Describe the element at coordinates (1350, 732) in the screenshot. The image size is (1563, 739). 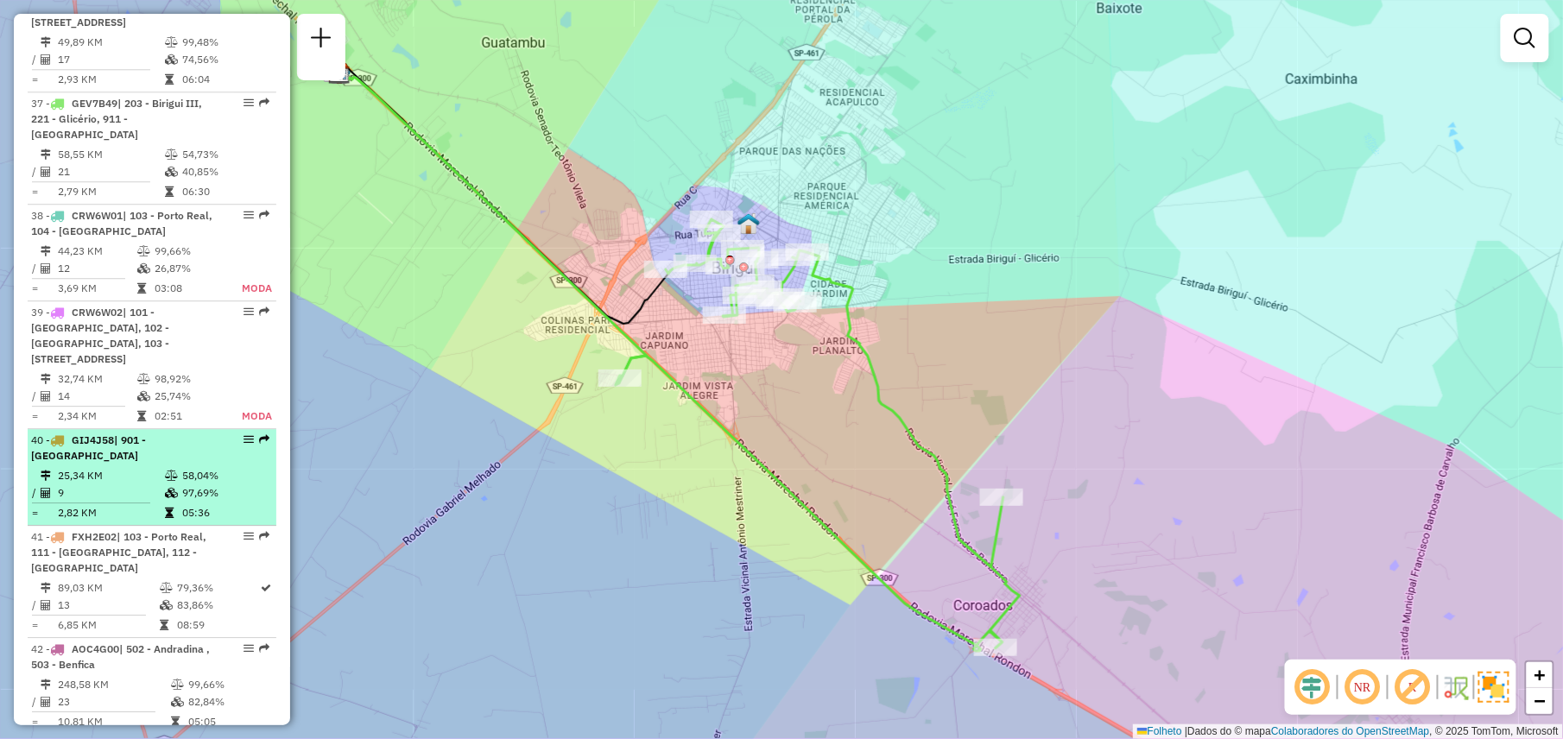
I see `a: Colaboradores do OpenStreetMap` at that location.